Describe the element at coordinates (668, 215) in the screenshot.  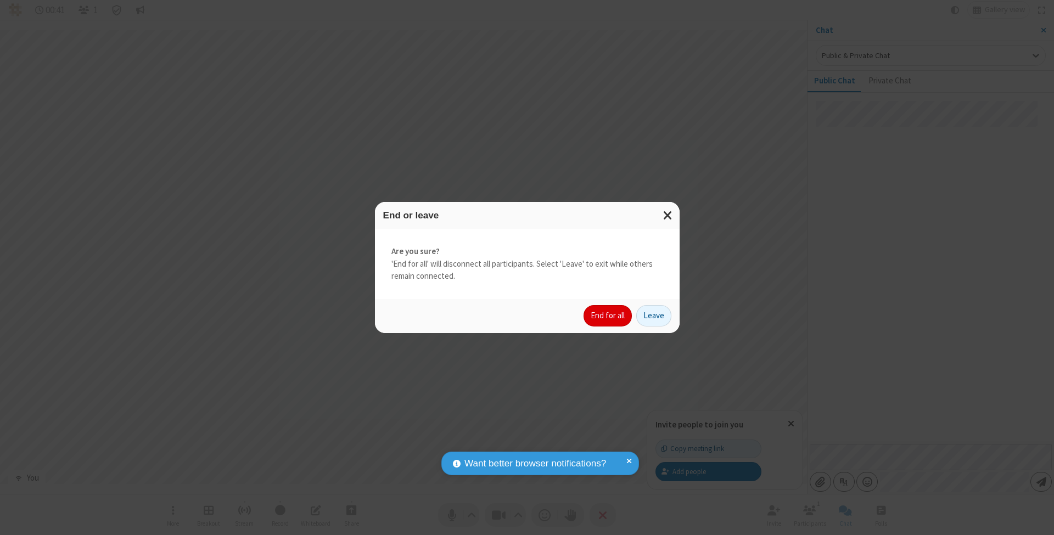
I see `button: Close modal` at that location.